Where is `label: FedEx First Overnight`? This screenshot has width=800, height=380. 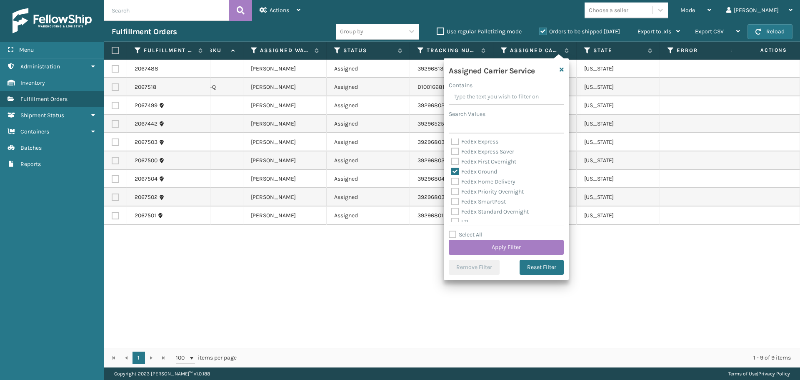
label: FedEx First Overnight is located at coordinates (484, 161).